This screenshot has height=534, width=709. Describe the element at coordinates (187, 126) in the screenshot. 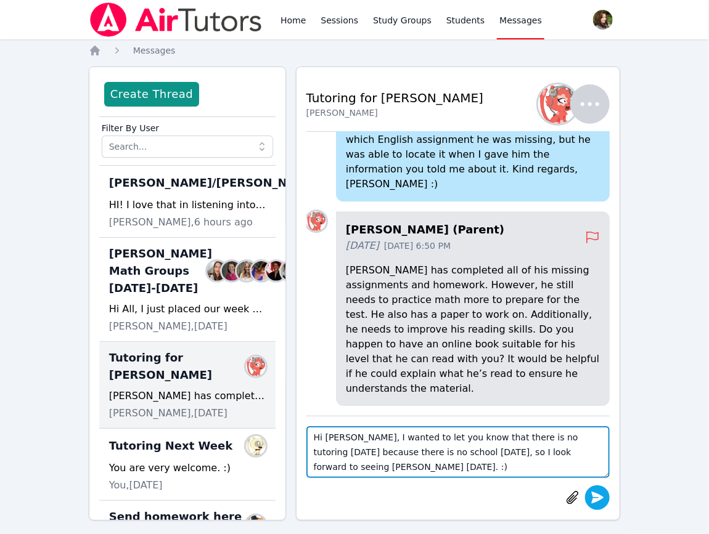

I see `label: Filter By User` at that location.